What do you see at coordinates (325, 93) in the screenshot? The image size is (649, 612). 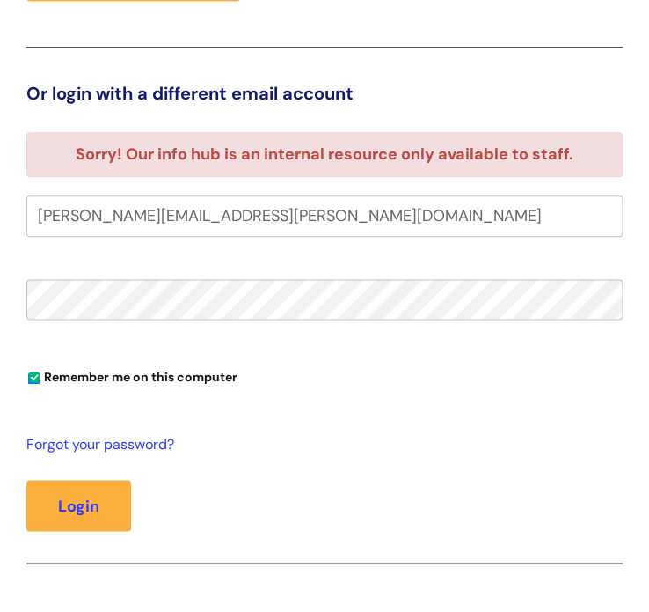 I see `h3: Or login with a different email account` at bounding box center [325, 93].